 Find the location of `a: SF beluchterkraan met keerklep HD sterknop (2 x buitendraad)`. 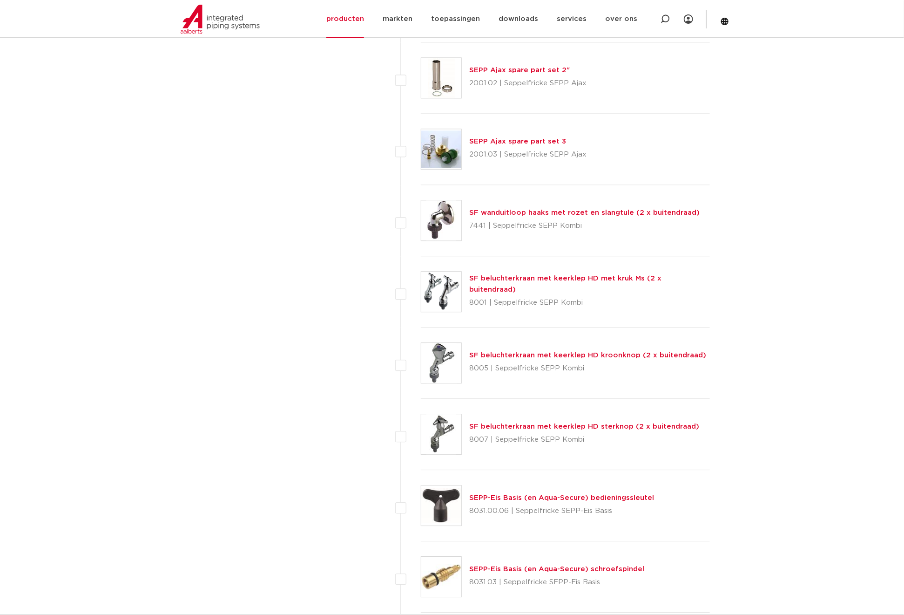

a: SF beluchterkraan met keerklep HD sterknop (2 x buitendraad) is located at coordinates (584, 426).